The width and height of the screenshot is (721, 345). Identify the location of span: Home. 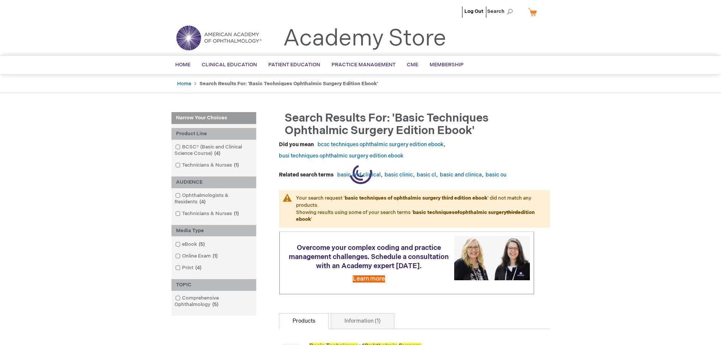
(183, 65).